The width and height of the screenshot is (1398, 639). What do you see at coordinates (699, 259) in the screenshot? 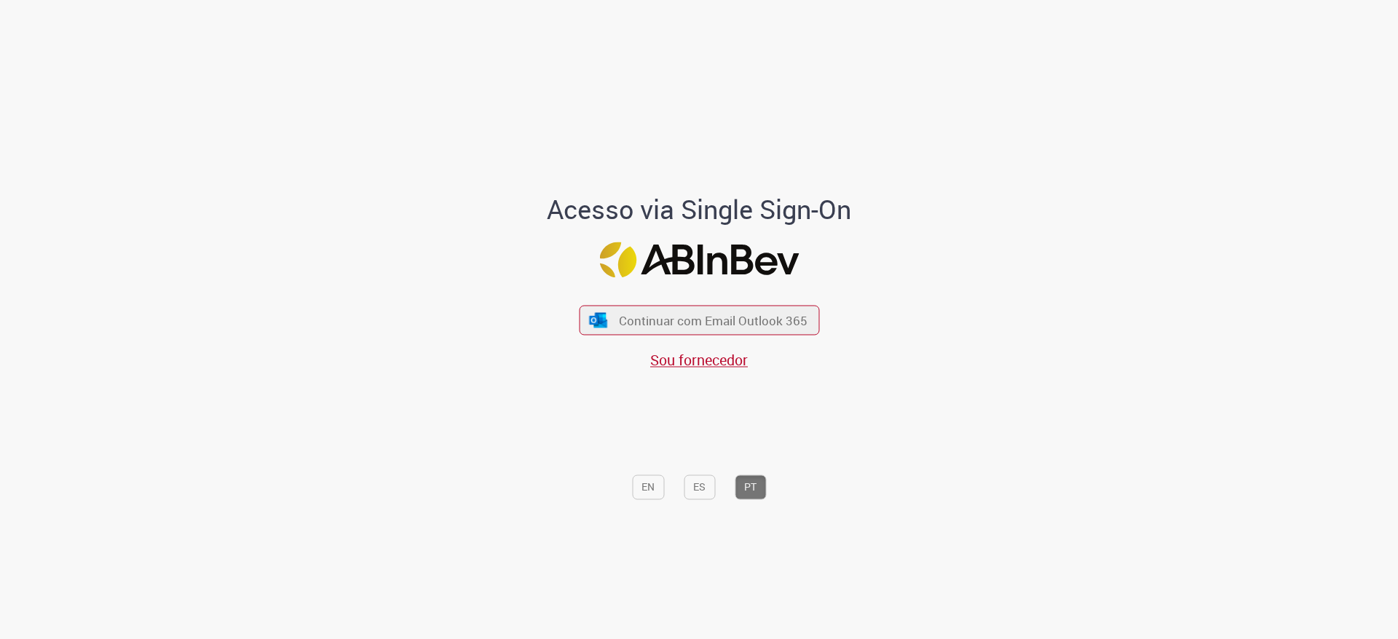
I see `img: Logo ABInBev` at bounding box center [699, 259].